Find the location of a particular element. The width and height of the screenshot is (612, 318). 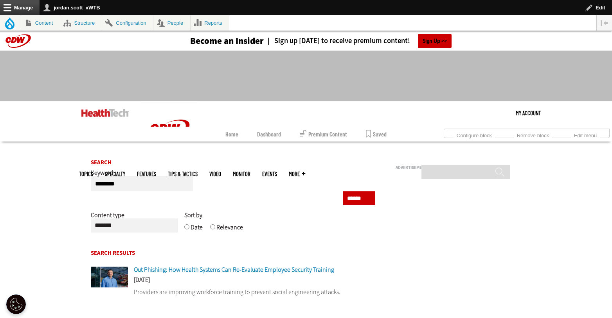

label: Content type is located at coordinates (108, 218).